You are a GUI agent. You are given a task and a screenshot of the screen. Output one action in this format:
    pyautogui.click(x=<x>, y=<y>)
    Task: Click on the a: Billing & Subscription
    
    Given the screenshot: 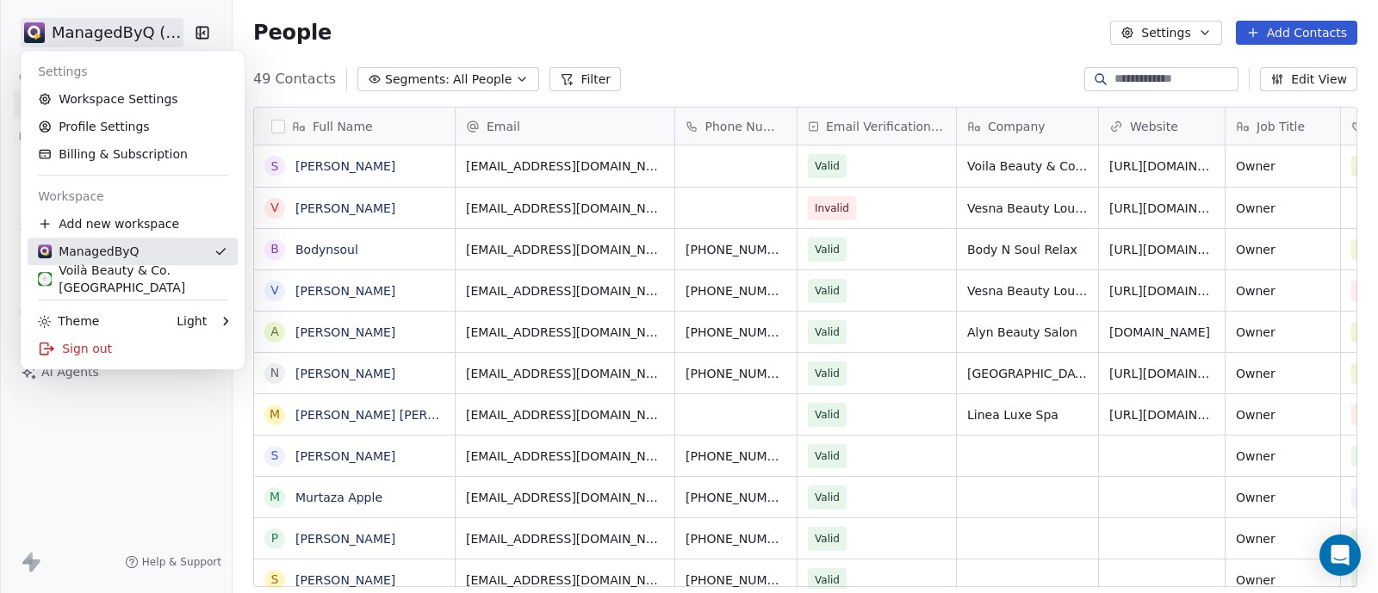 What is the action you would take?
    pyautogui.click(x=133, y=154)
    